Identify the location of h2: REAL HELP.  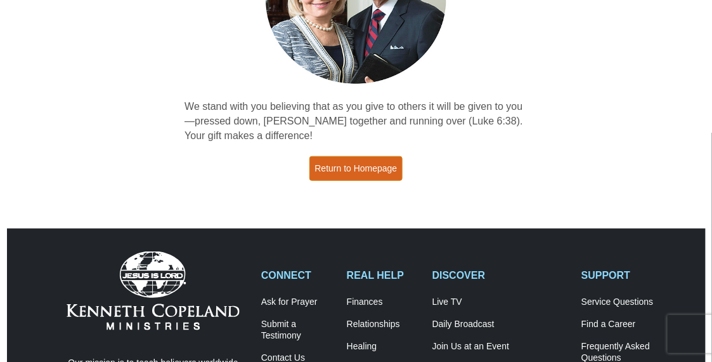
(383, 275).